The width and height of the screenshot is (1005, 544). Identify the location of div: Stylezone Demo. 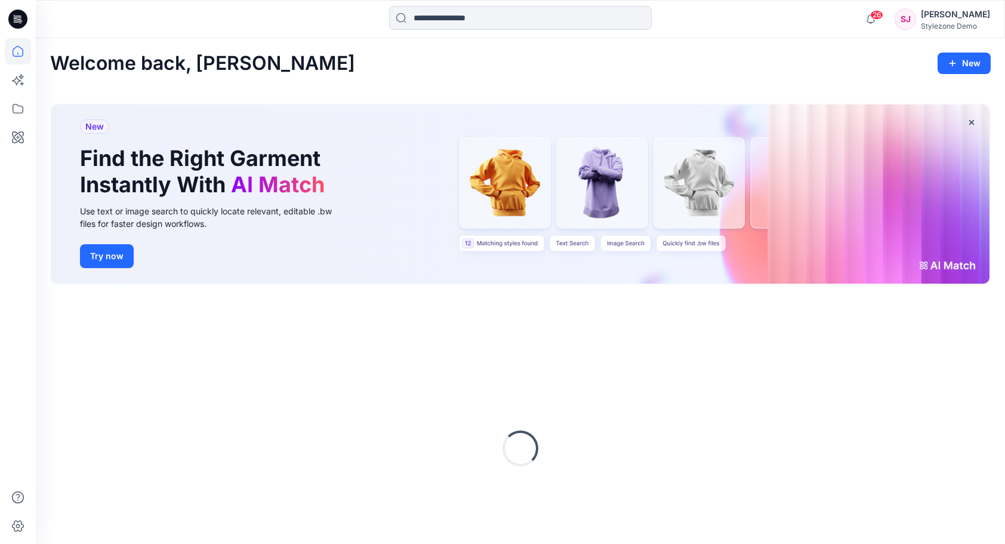
(955, 26).